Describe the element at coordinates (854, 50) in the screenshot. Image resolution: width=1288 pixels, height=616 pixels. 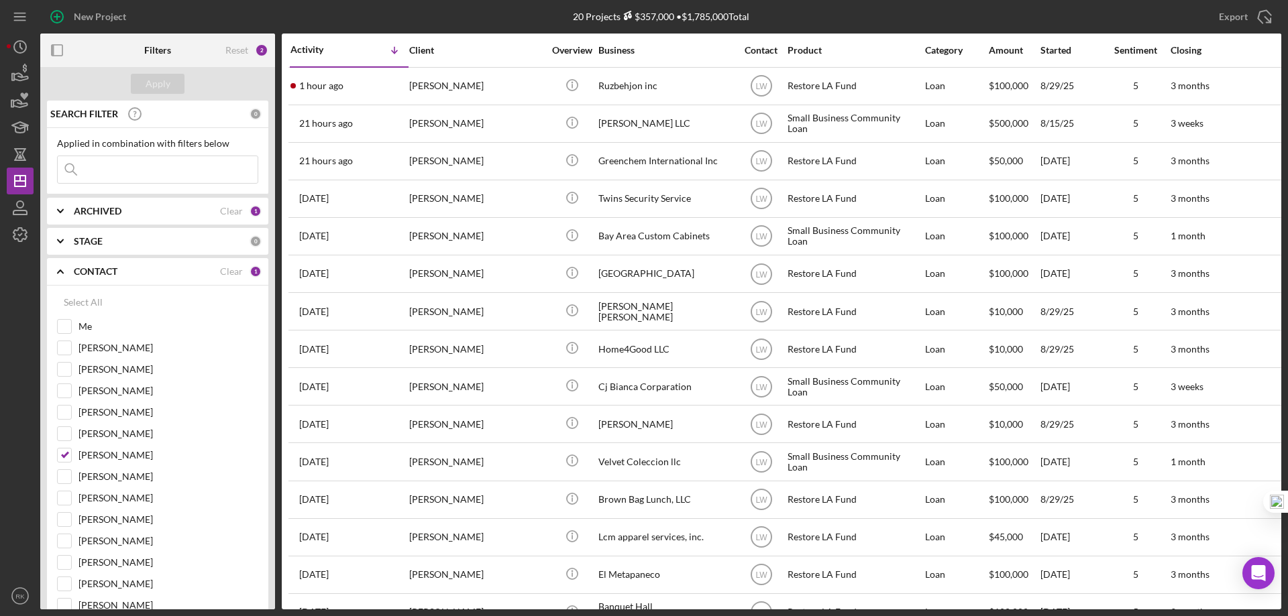
I see `div: Product` at that location.